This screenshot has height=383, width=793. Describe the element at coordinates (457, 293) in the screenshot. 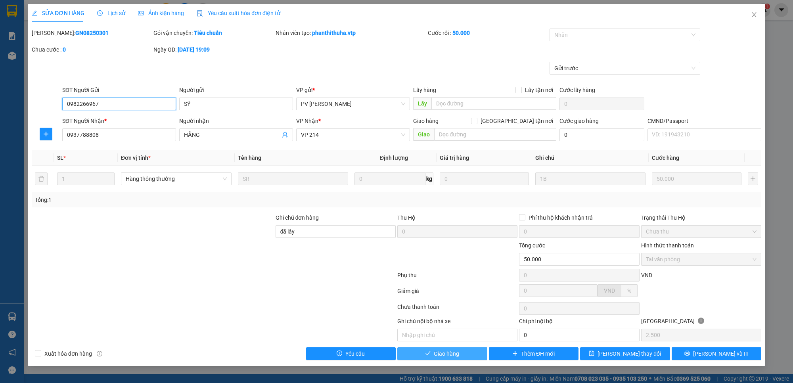

I see `div: Giảm giá` at that location.